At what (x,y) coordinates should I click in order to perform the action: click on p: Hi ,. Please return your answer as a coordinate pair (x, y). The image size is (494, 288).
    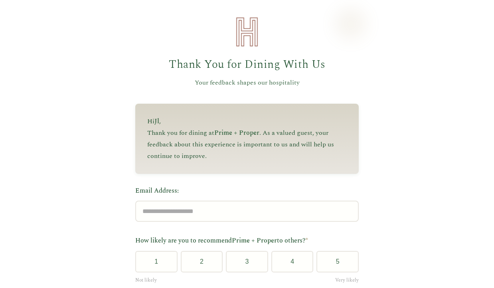
    Looking at the image, I should click on (247, 121).